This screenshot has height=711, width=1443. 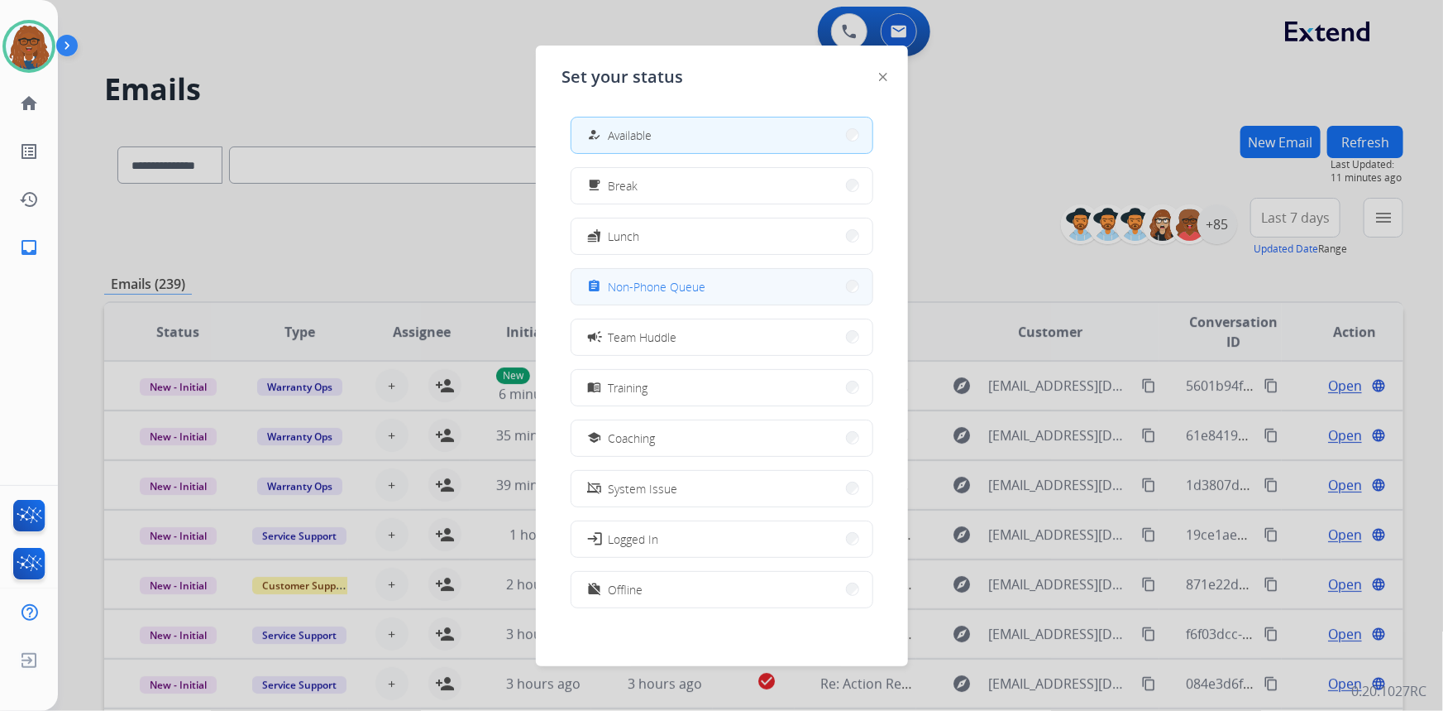 What do you see at coordinates (644, 488) in the screenshot?
I see `span: System Issue` at bounding box center [644, 488].